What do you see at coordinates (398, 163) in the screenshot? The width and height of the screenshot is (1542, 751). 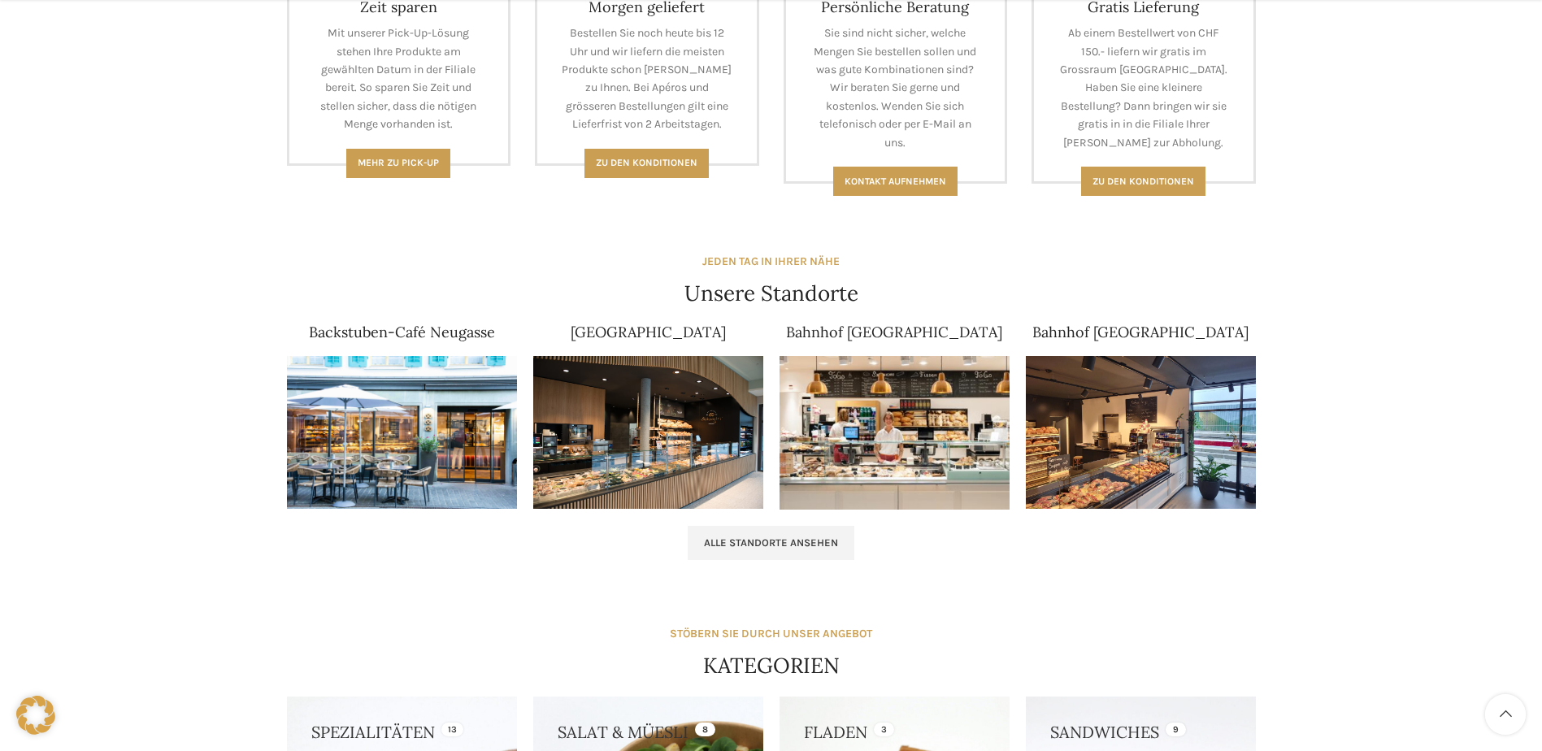 I see `a: Mehr zu Pick-Up` at bounding box center [398, 163].